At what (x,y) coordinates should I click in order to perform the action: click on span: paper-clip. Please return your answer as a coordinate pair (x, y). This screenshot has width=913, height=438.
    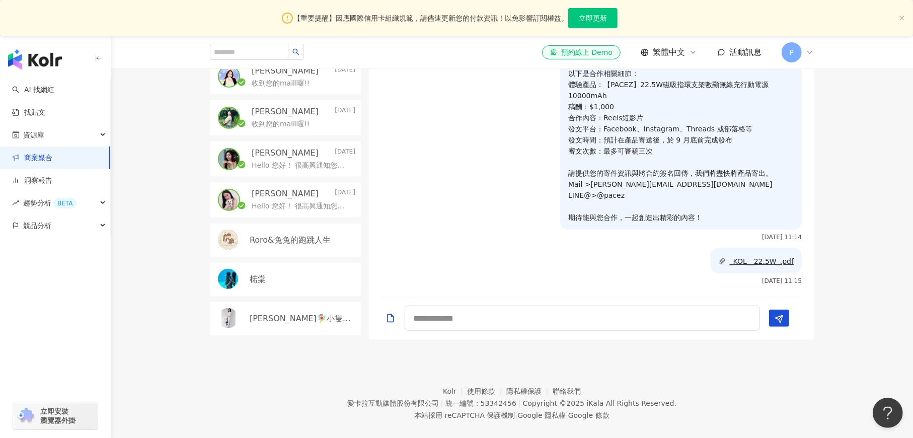
    Looking at the image, I should click on (722, 261).